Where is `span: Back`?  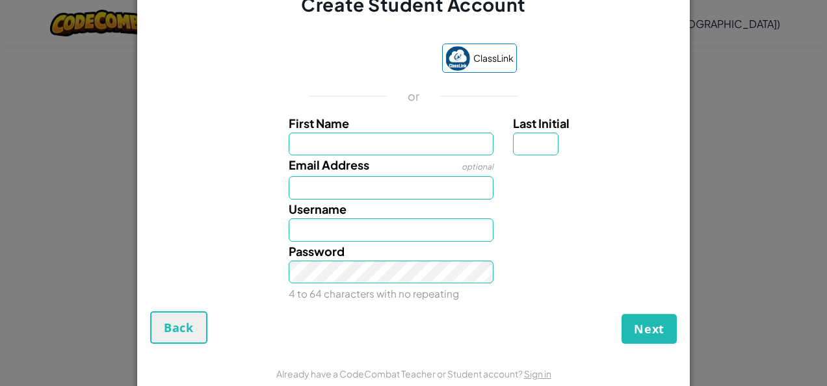
span: Back is located at coordinates (179, 328).